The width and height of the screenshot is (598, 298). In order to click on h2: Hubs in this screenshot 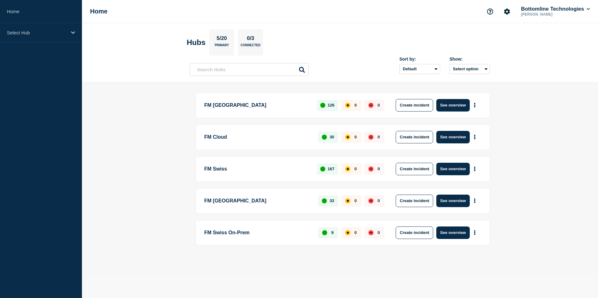, I will do `click(196, 43)`.